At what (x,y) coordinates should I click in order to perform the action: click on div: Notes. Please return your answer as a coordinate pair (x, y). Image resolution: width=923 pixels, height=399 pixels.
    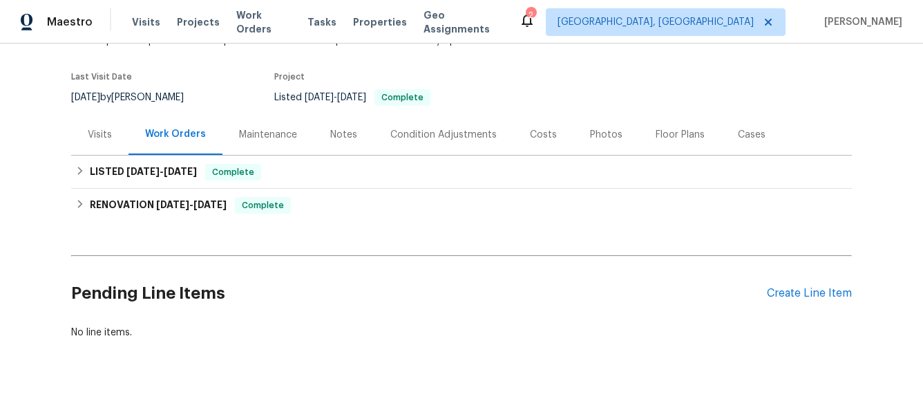
    Looking at the image, I should click on (343, 135).